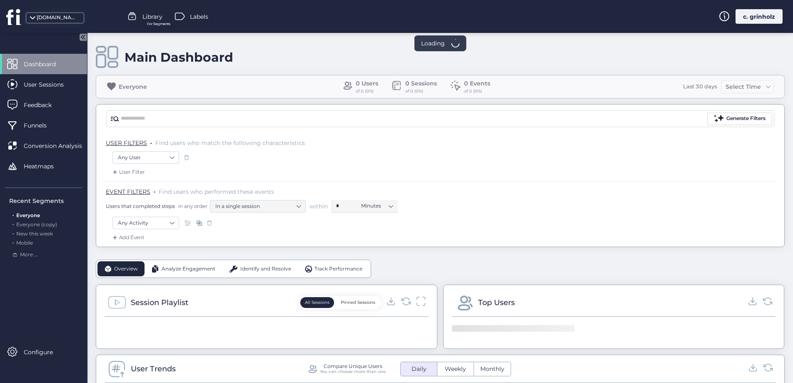 This screenshot has height=383, width=793. Describe the element at coordinates (179, 57) in the screenshot. I see `div: Main Dashboard` at that location.